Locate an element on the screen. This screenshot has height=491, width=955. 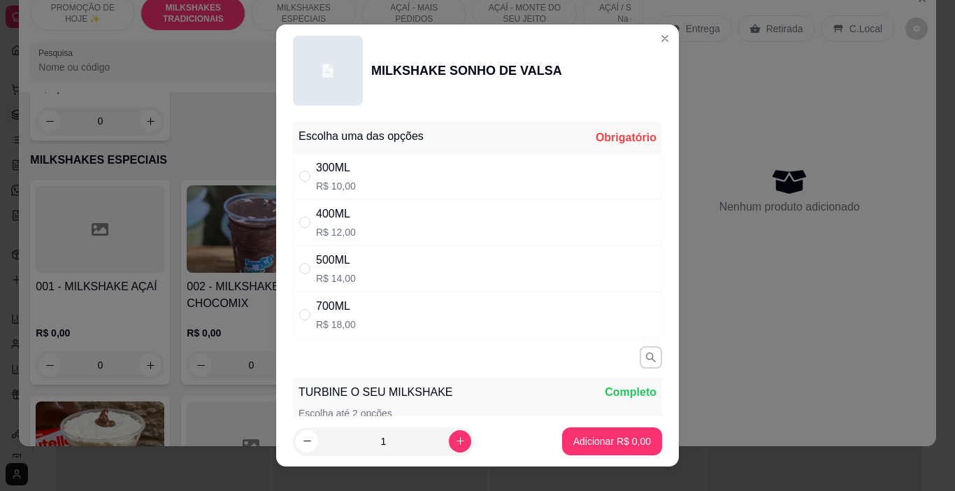
div: 700ML is located at coordinates (335, 306).